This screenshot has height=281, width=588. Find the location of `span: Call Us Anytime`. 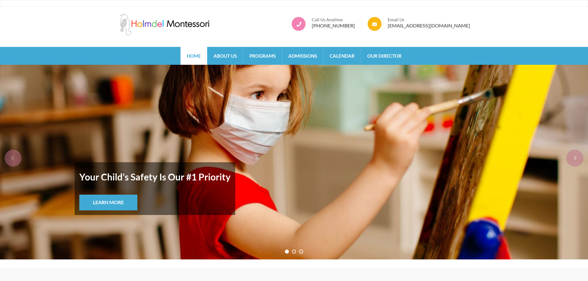

span: Call Us Anytime is located at coordinates (333, 20).